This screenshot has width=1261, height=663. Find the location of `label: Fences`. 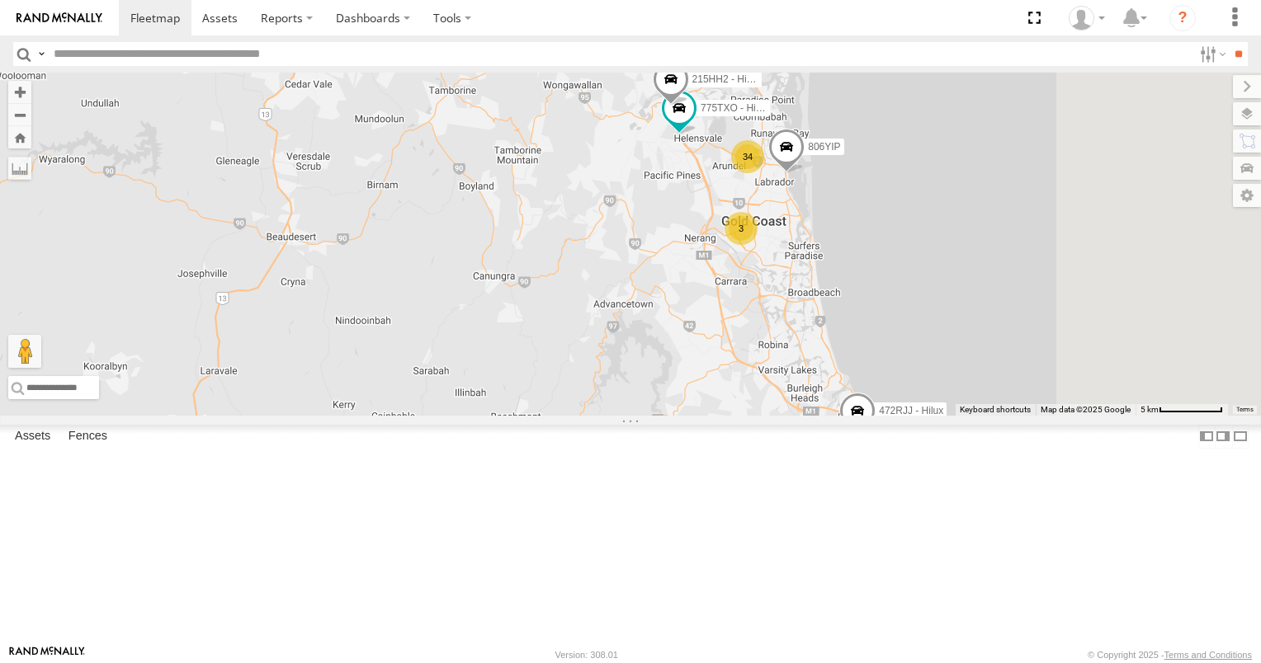

label: Fences is located at coordinates (87, 436).